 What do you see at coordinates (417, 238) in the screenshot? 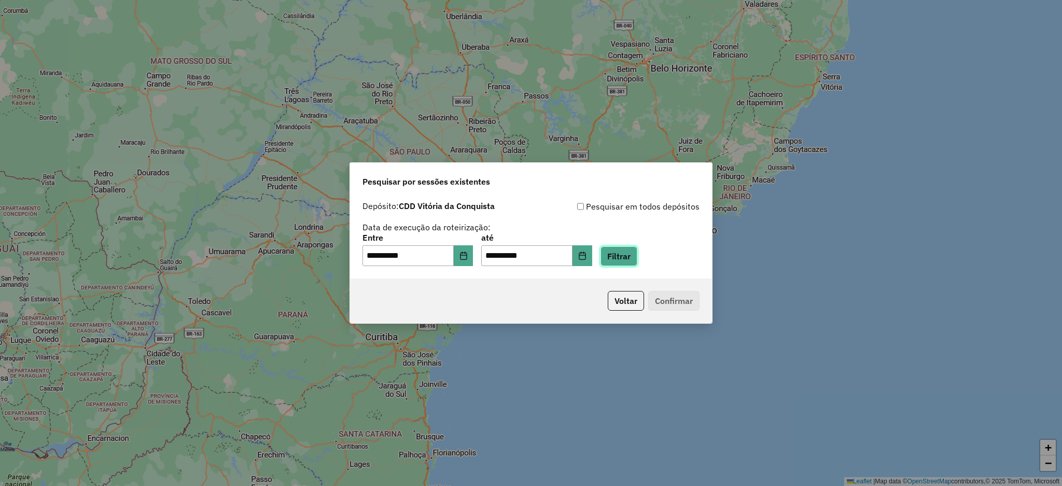
I see `label: Entre` at bounding box center [417, 238].